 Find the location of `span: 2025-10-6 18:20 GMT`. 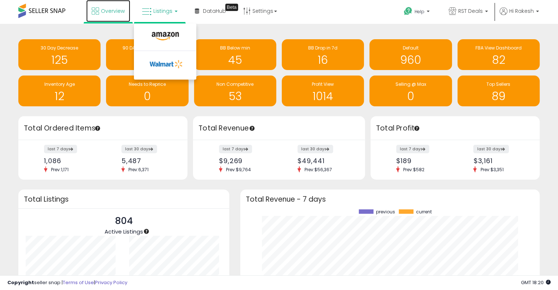

span: 2025-10-6 18:20 GMT is located at coordinates (535, 282).